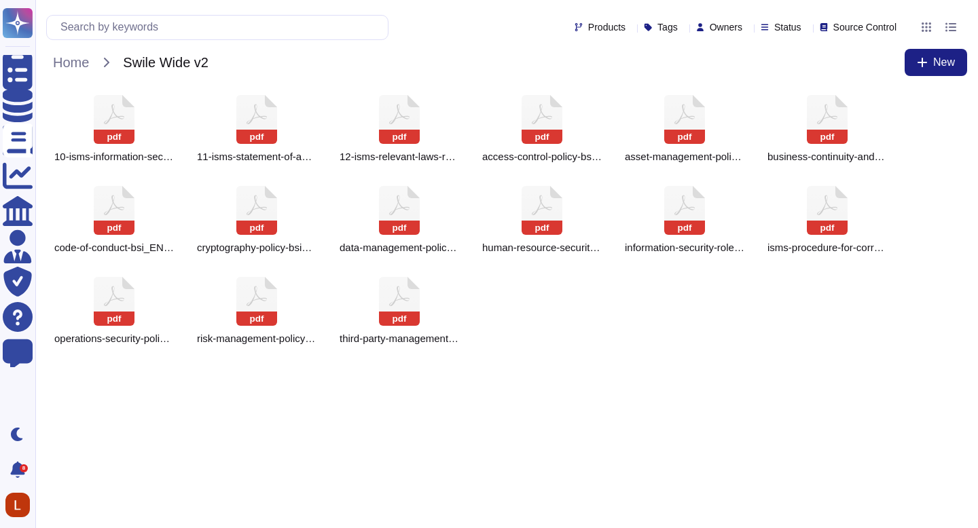  Describe the element at coordinates (865, 27) in the screenshot. I see `span: Source Control` at that location.